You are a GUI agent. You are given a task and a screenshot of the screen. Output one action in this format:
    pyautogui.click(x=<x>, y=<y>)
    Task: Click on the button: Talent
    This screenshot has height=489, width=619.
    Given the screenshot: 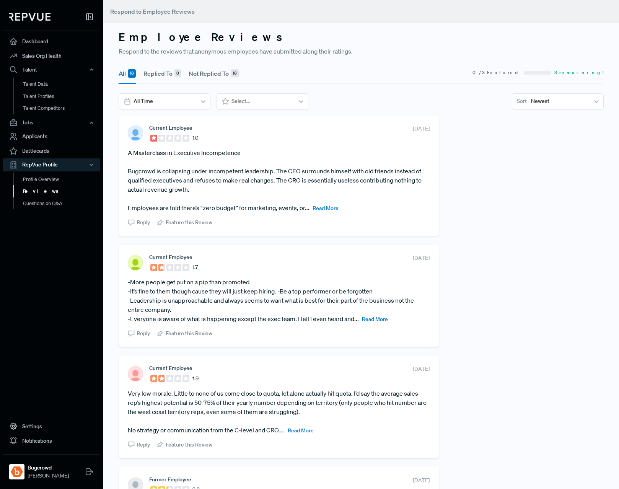 What is the action you would take?
    pyautogui.click(x=52, y=70)
    